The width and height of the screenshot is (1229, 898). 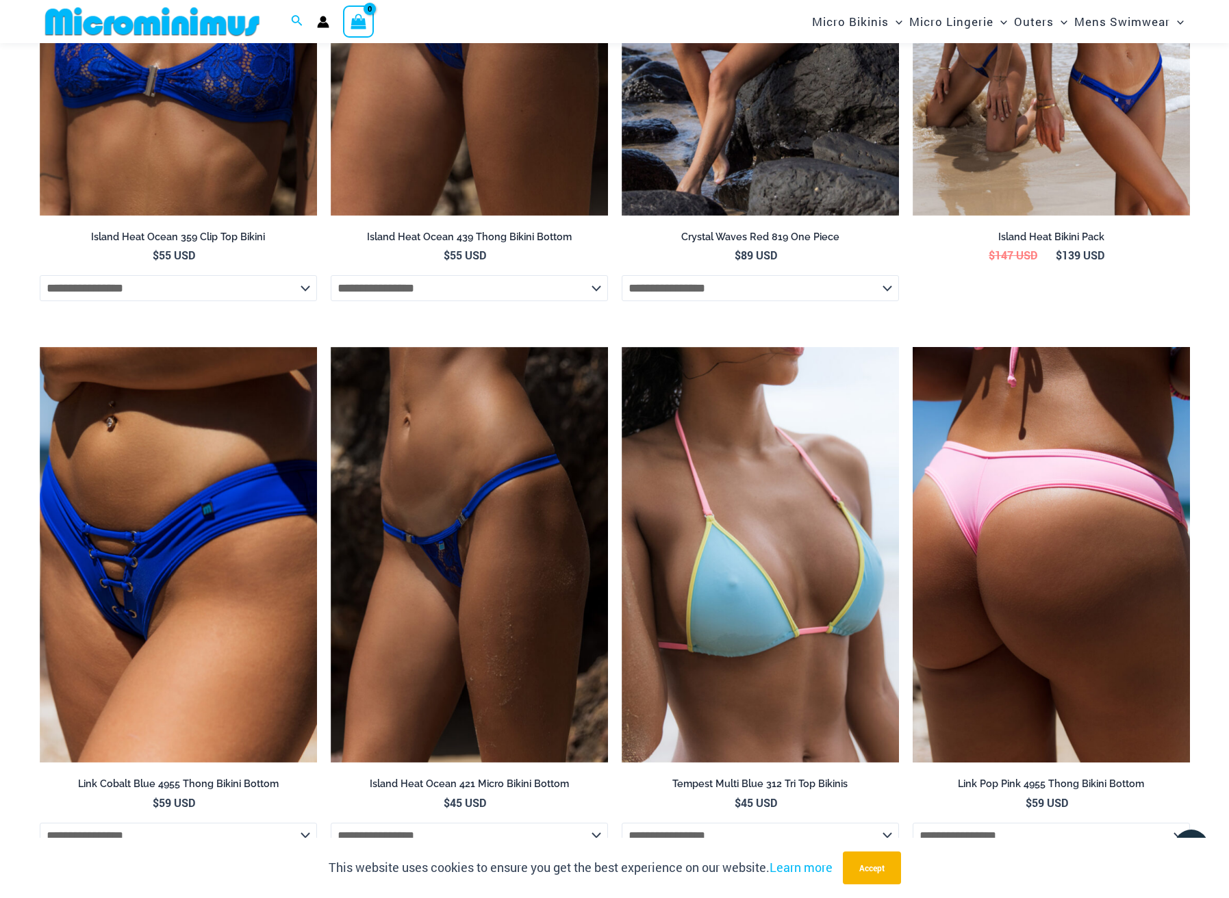 I want to click on button: Accept, so click(x=872, y=868).